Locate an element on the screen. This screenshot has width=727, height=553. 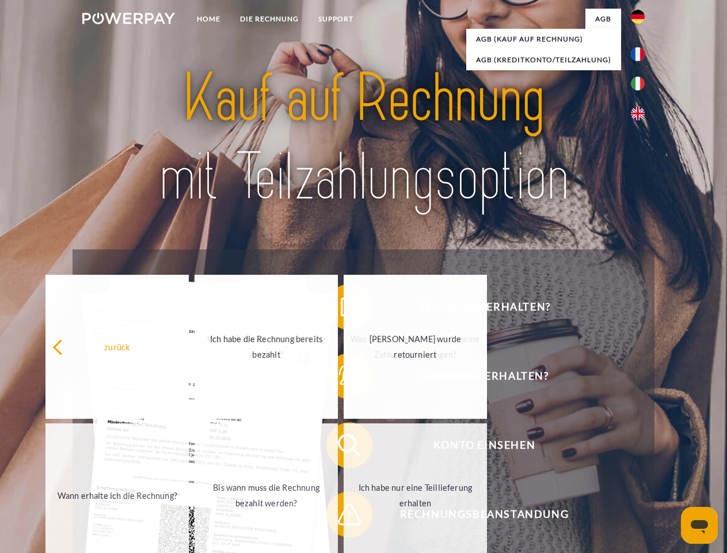
a: AGB (Kreditkonto/Teilzahlung) is located at coordinates (544, 60).